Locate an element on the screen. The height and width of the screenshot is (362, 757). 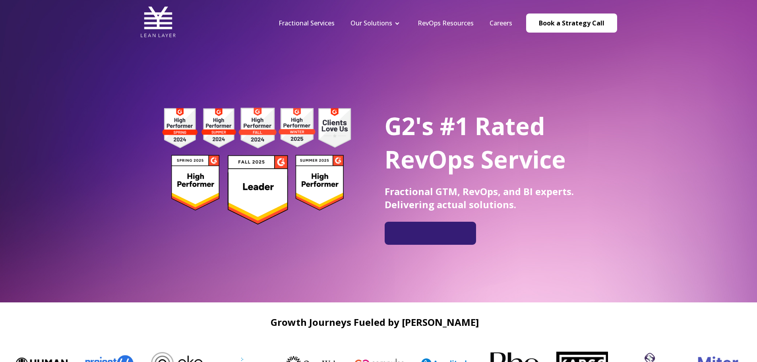
img: Lean Layer Logo is located at coordinates (158, 22).